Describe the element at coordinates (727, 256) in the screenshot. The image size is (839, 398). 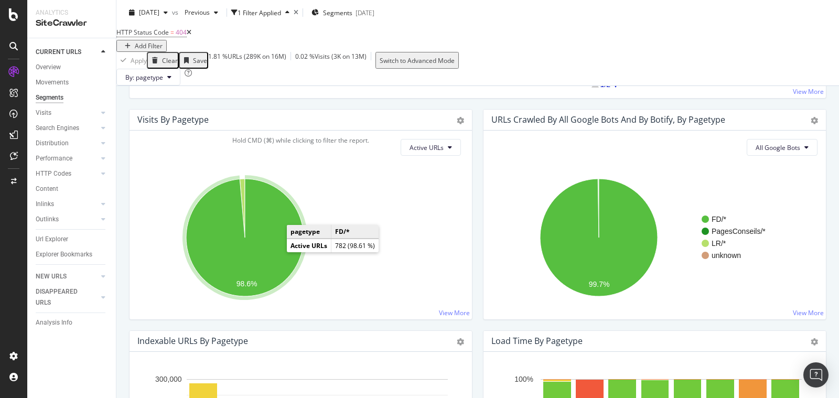
I see `text: unknown` at that location.